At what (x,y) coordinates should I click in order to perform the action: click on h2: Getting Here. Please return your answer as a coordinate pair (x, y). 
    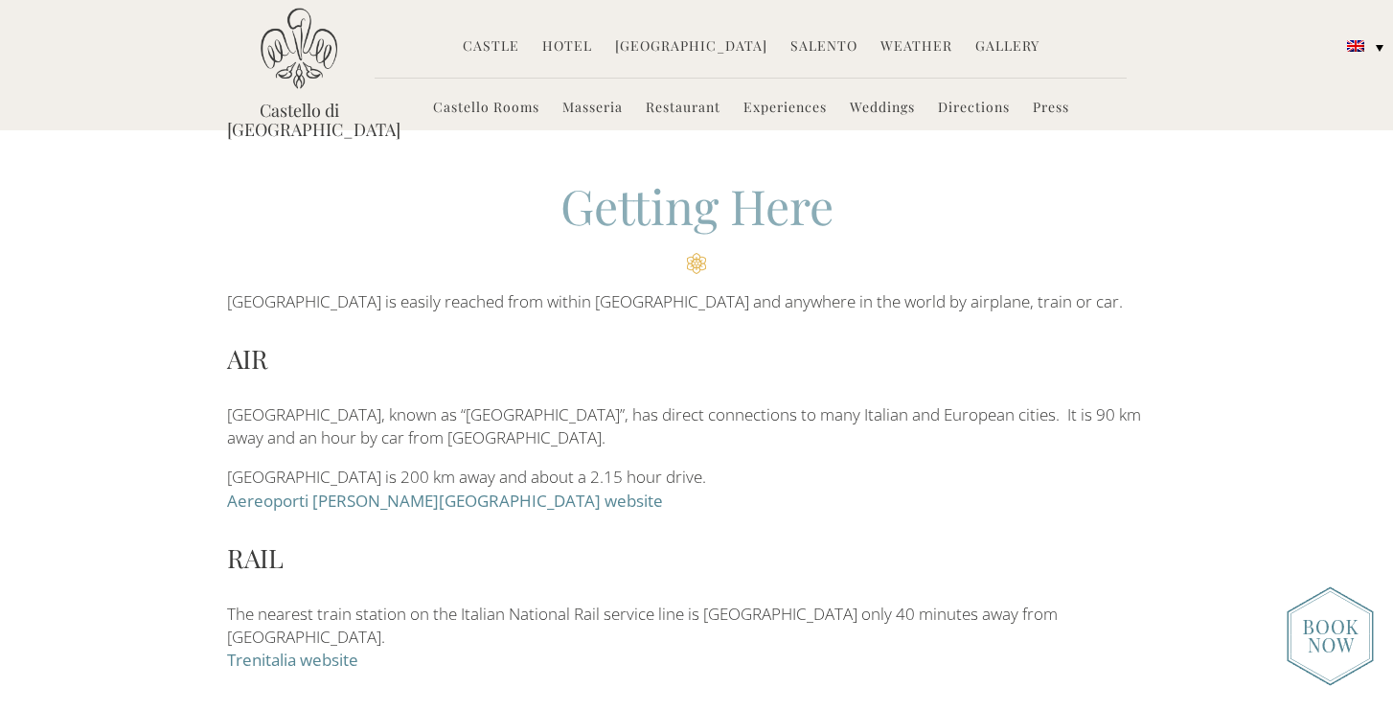
    Looking at the image, I should click on (697, 223).